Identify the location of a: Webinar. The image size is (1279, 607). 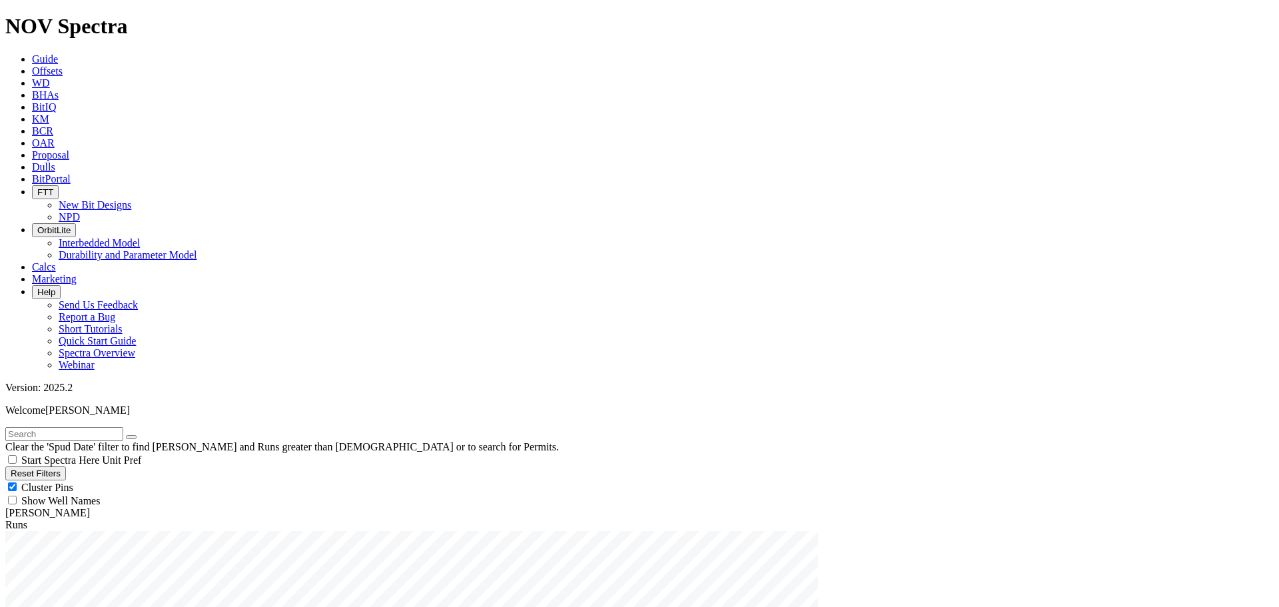
(77, 364).